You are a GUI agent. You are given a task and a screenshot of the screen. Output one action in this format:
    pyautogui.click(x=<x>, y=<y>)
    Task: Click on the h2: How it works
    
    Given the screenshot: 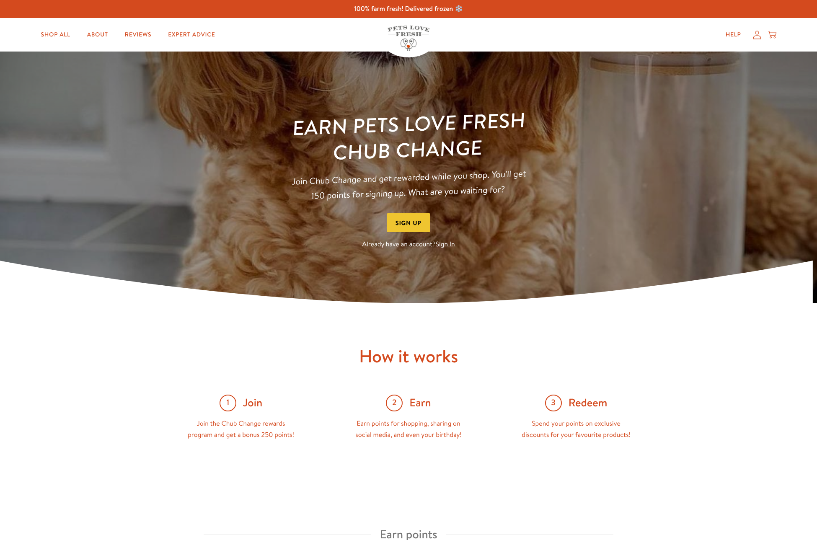 What is the action you would take?
    pyautogui.click(x=409, y=356)
    